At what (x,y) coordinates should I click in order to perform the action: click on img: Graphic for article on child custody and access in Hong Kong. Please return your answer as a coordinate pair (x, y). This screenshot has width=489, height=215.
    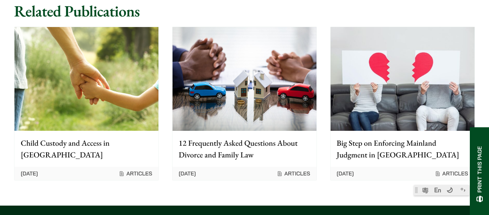
    Looking at the image, I should click on (86, 79).